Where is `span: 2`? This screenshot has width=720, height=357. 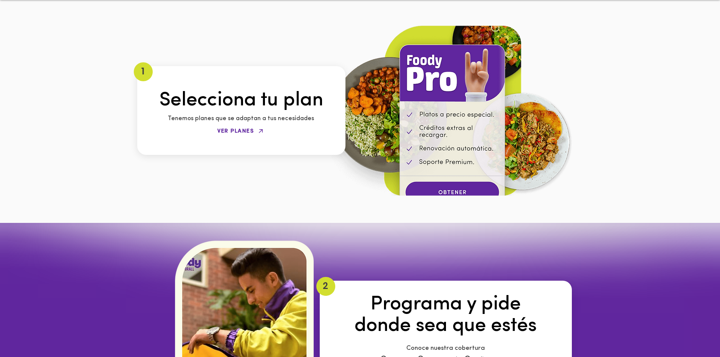
span: 2 is located at coordinates (325, 286).